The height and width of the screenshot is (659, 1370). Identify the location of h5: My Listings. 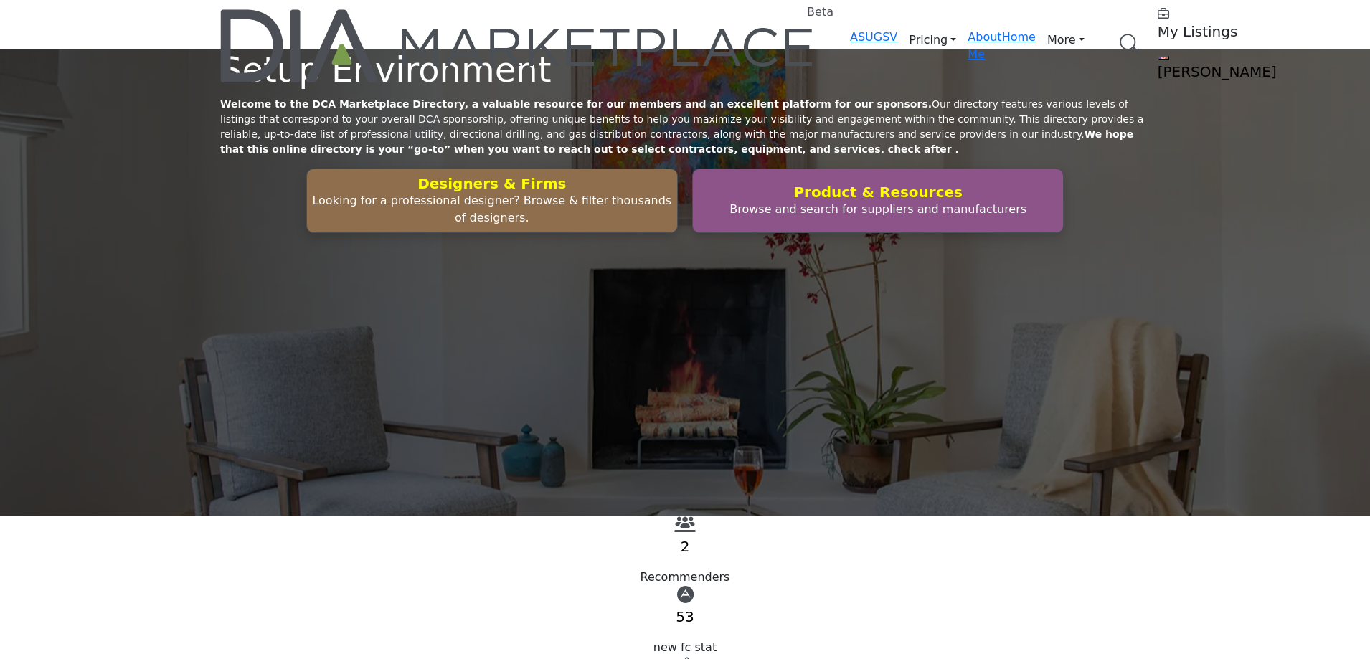
(1247, 32).